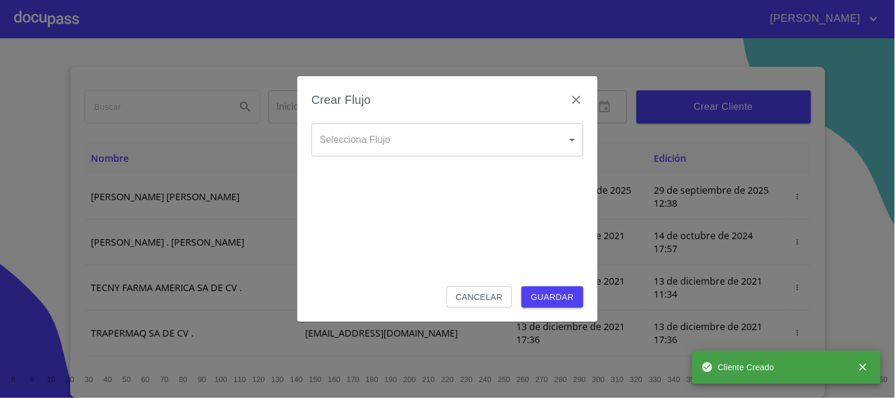 The image size is (895, 398). Describe the element at coordinates (863, 367) in the screenshot. I see `button: close` at that location.